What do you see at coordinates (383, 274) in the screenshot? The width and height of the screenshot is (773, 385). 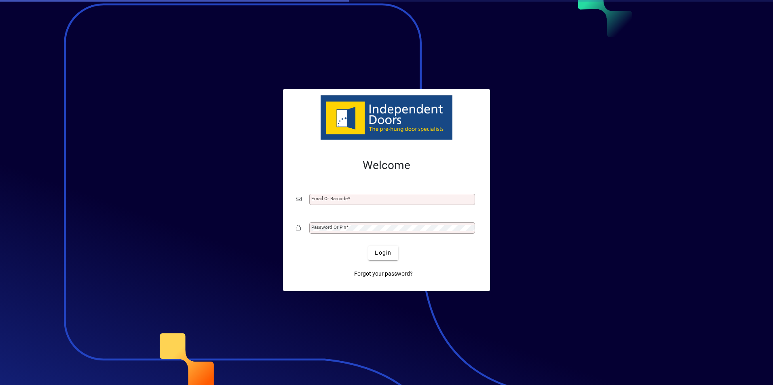 I see `a: Forgot your password?` at bounding box center [383, 274].